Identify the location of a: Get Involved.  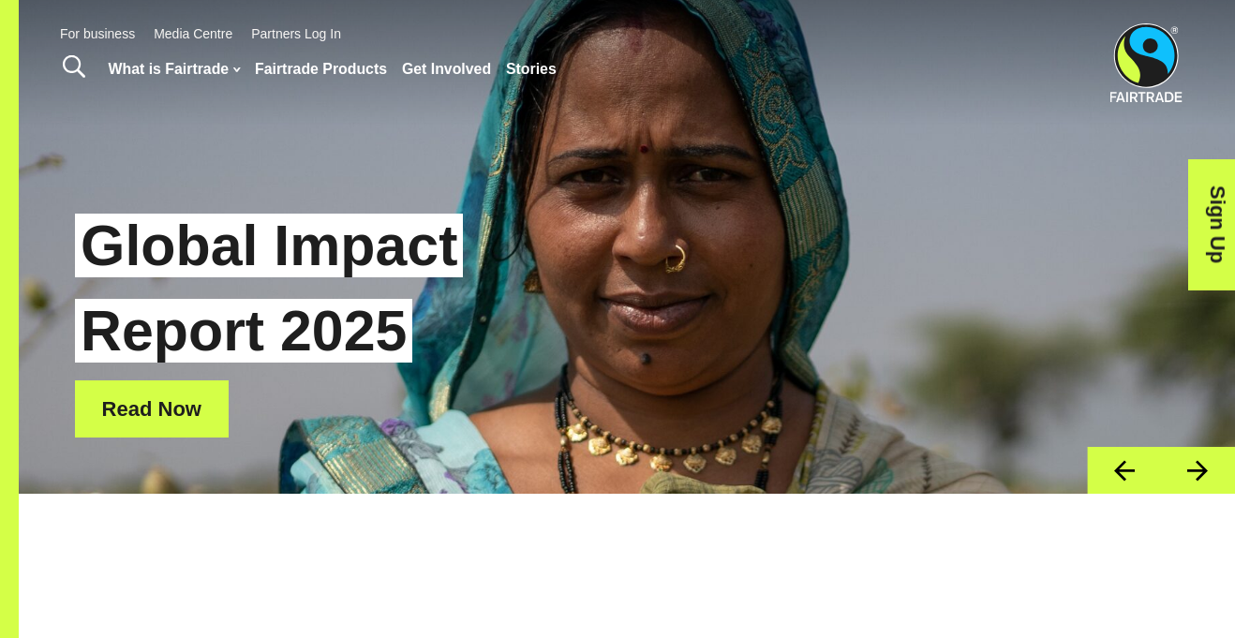
(446, 69).